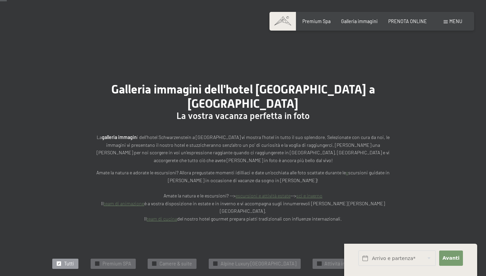 The image size is (486, 276). Describe the element at coordinates (309, 195) in the screenshot. I see `a: sci e inverno` at that location.